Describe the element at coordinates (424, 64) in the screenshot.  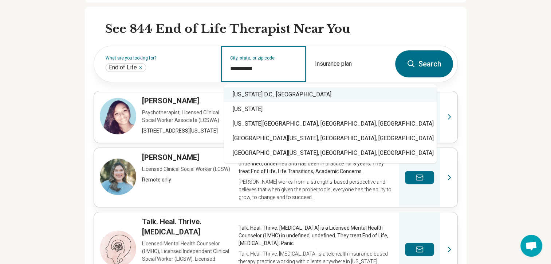
I see `button: Search` at that location.